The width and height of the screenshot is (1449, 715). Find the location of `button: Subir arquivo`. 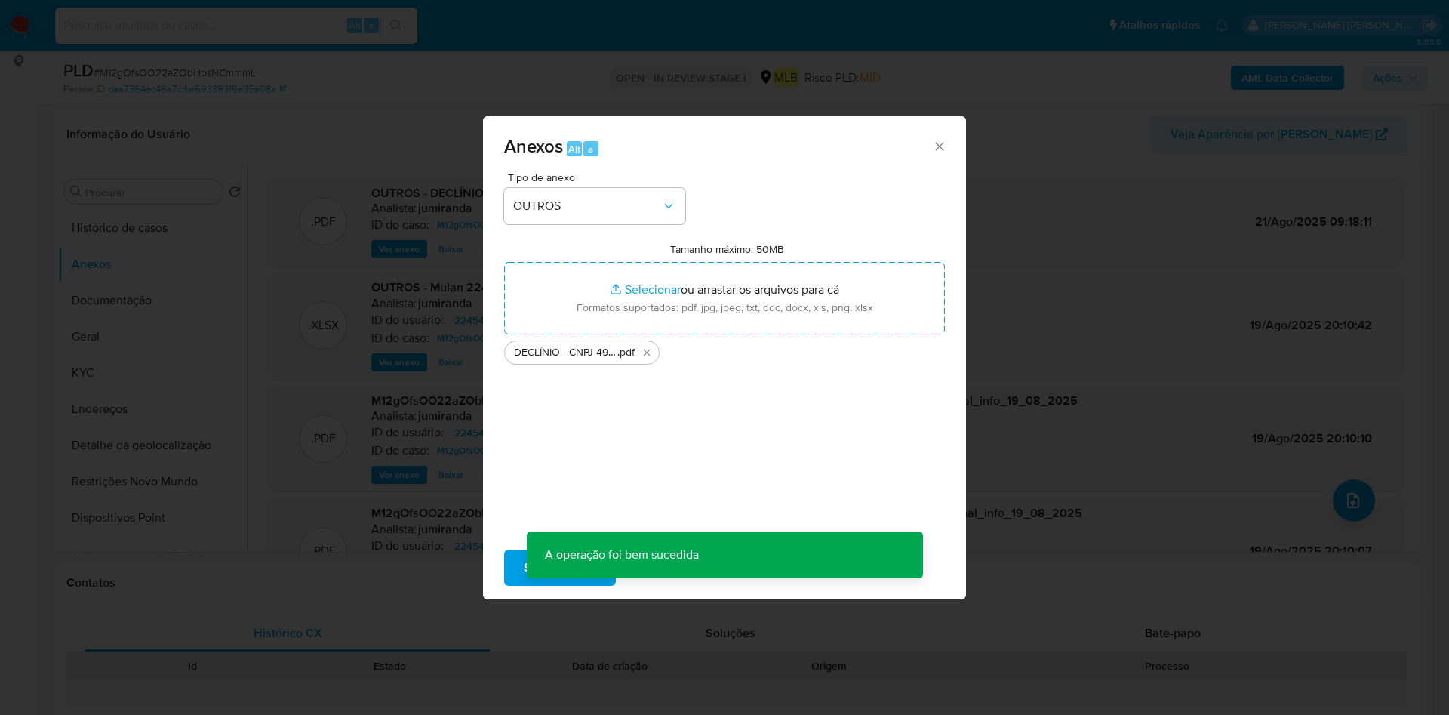

button: Subir arquivo is located at coordinates (560, 568).